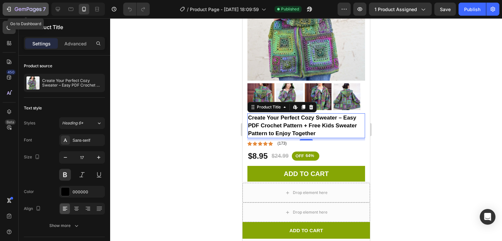 This screenshot has width=502, height=241. Describe the element at coordinates (64, 156) in the screenshot. I see `button: Add to cart` at that location.